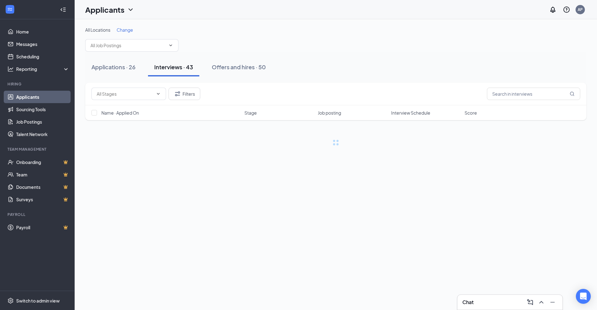 This screenshot has height=310, width=597. What do you see at coordinates (534, 94) in the screenshot?
I see `input: Search in interviews` at bounding box center [534, 94].